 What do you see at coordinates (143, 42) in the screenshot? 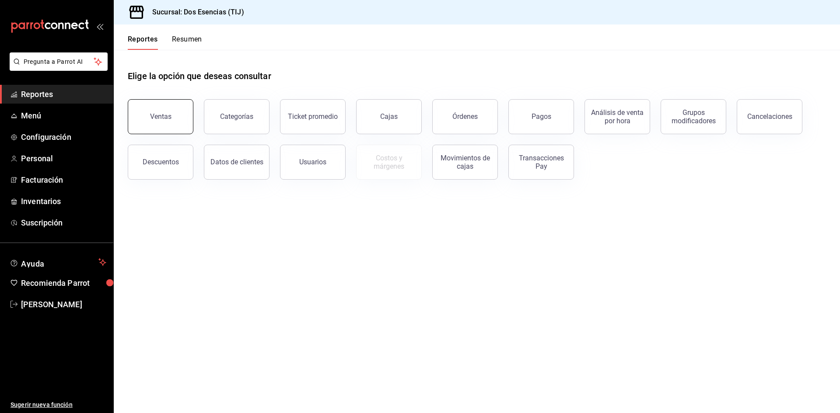
I see `button: Reportes` at bounding box center [143, 42].